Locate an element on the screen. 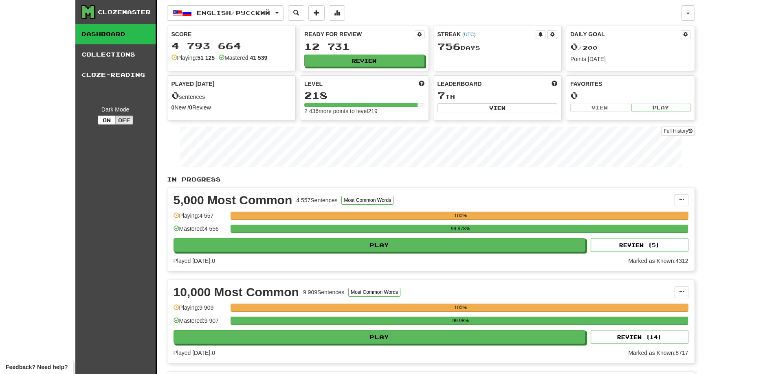  span: / 200 is located at coordinates (584, 48).